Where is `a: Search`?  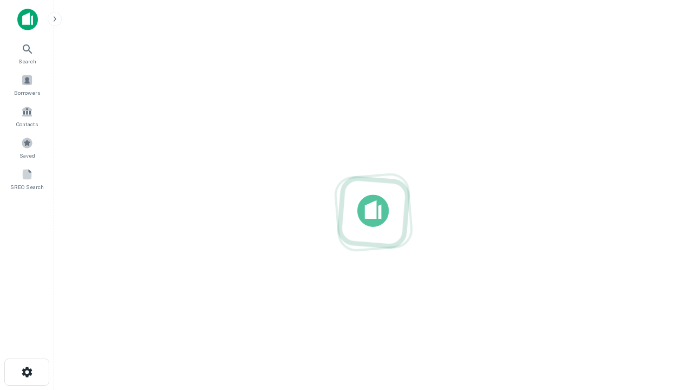 a: Search is located at coordinates (27, 53).